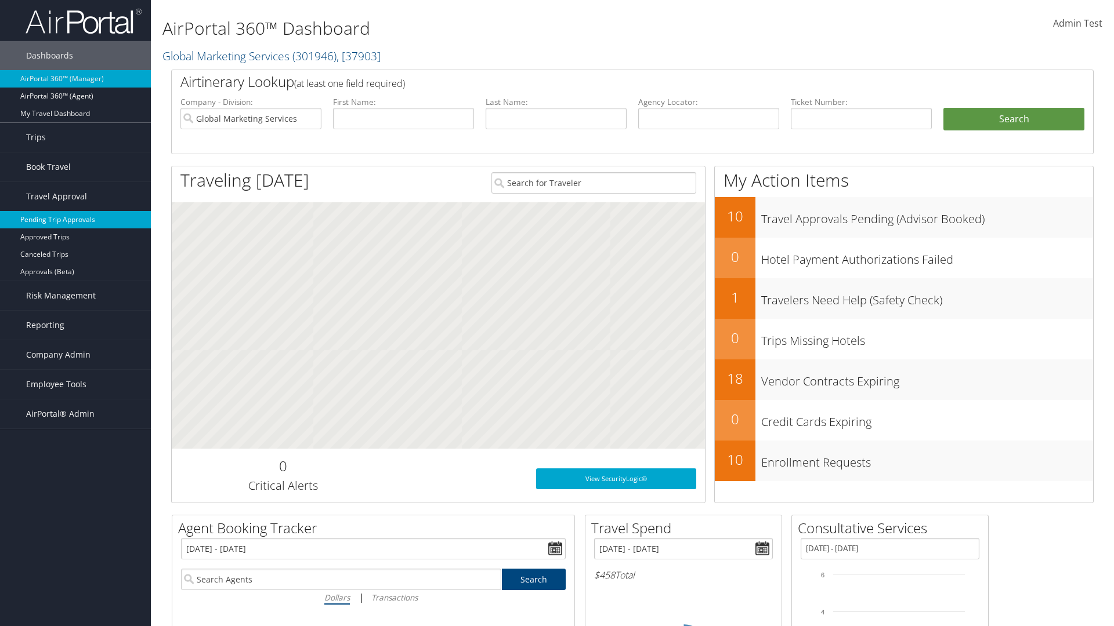 Image resolution: width=1114 pixels, height=626 pixels. Describe the element at coordinates (927, 216) in the screenshot. I see `h3: Travel Approvals Pending (Advisor Booked)` at that location.